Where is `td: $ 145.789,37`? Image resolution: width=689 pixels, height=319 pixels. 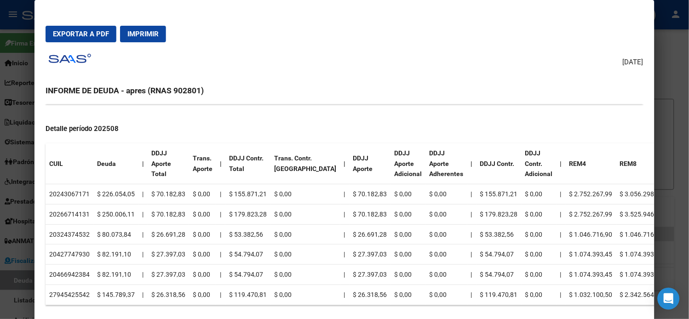
td: $ 145.789,37 is located at coordinates (116, 295).